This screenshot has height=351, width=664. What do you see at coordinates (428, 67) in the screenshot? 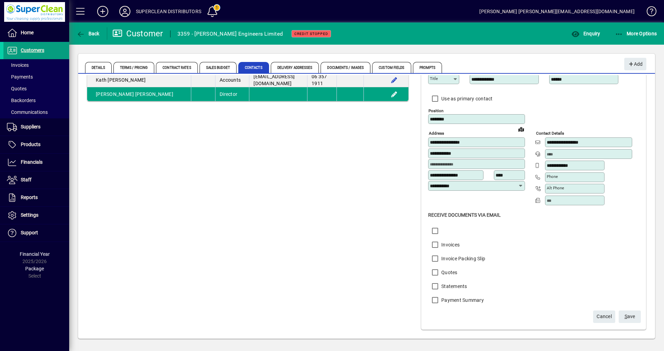
I see `span: Prompts` at bounding box center [428, 67].